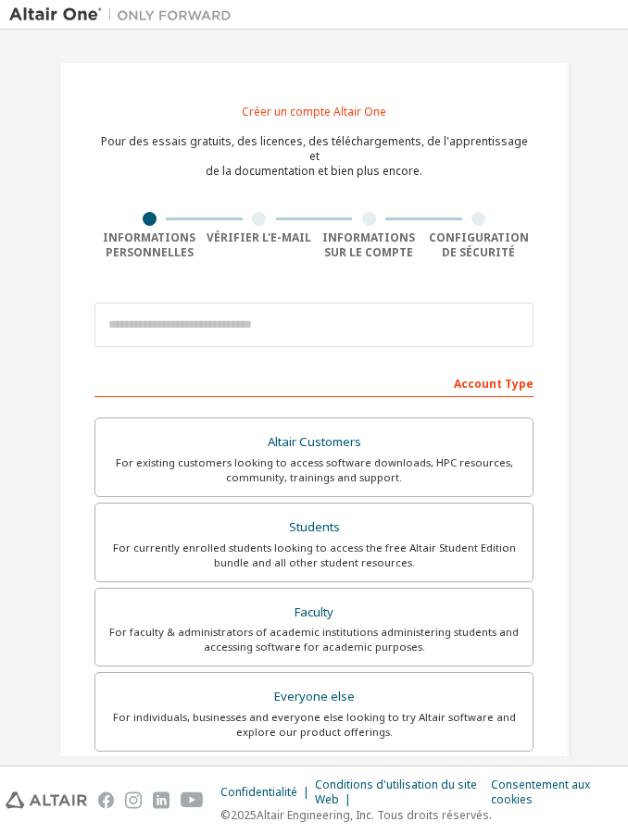 This screenshot has height=834, width=628. I want to click on div: For individuals, businesses and everyone else looking to try Altair software and explore our prod..., so click(314, 725).